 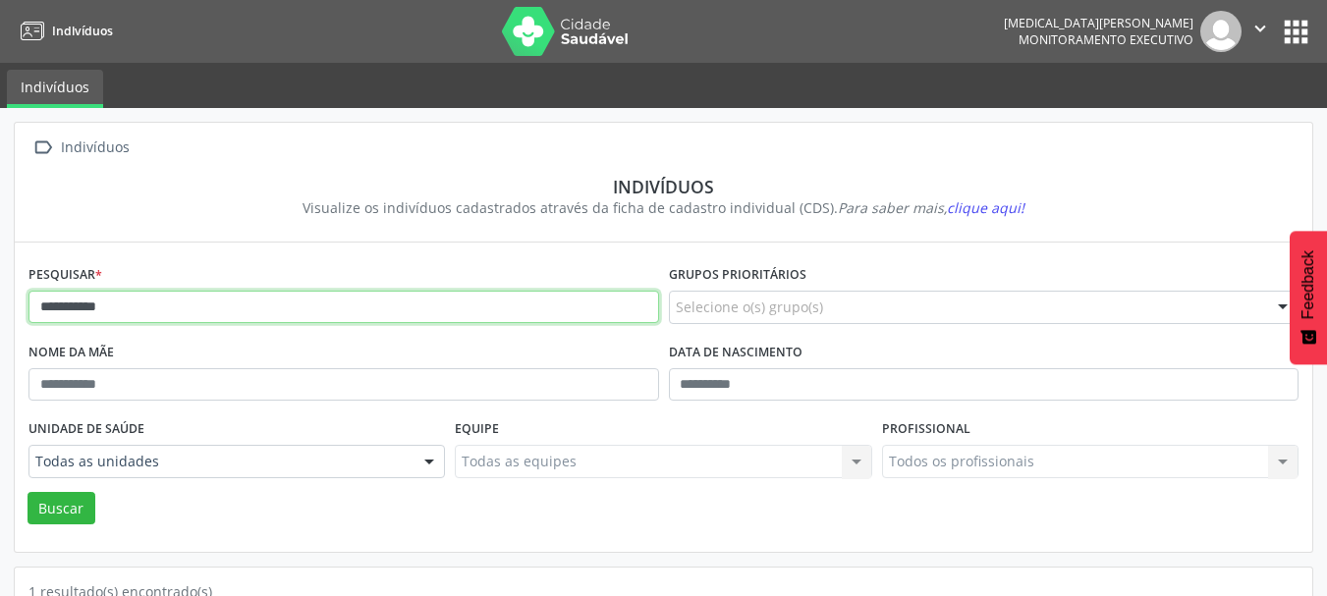 What do you see at coordinates (926, 429) in the screenshot?
I see `label: Profissional` at bounding box center [926, 429].